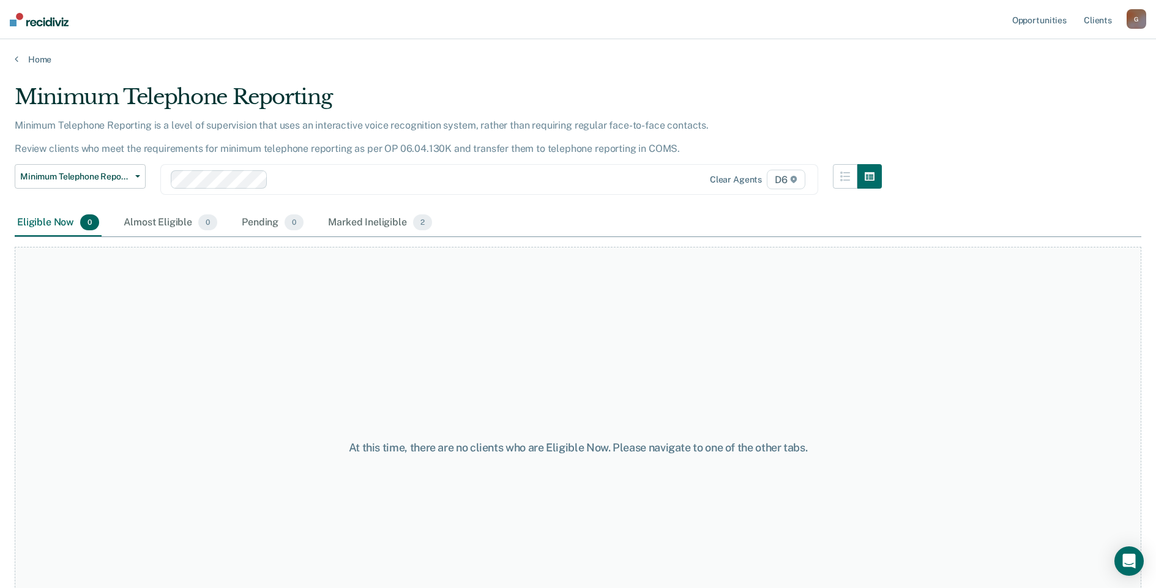  What do you see at coordinates (786, 179) in the screenshot?
I see `span: D6` at bounding box center [786, 179].